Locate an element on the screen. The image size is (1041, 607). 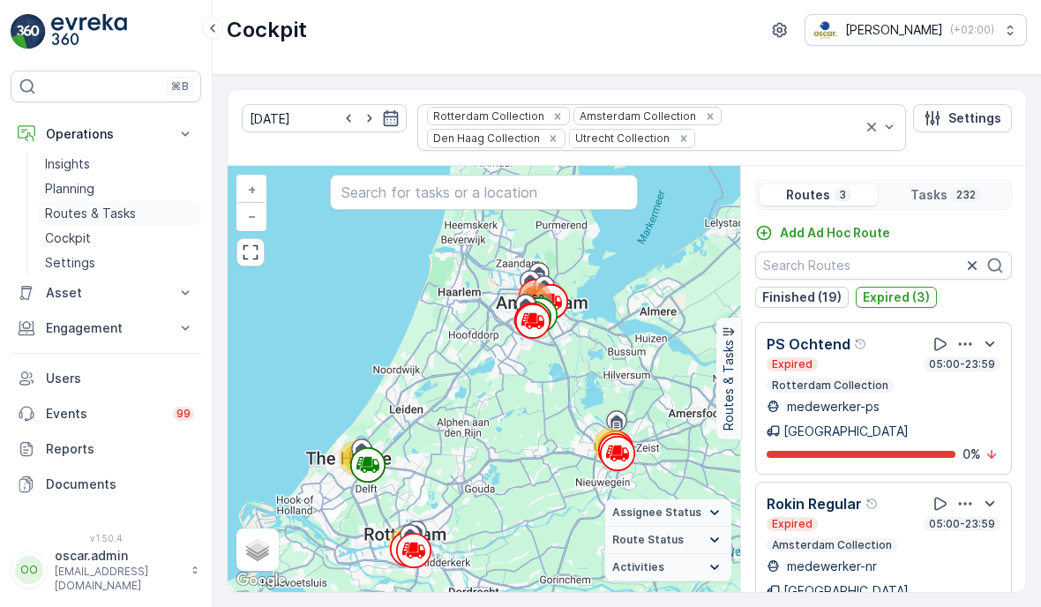
p: Routes is located at coordinates (808, 195).